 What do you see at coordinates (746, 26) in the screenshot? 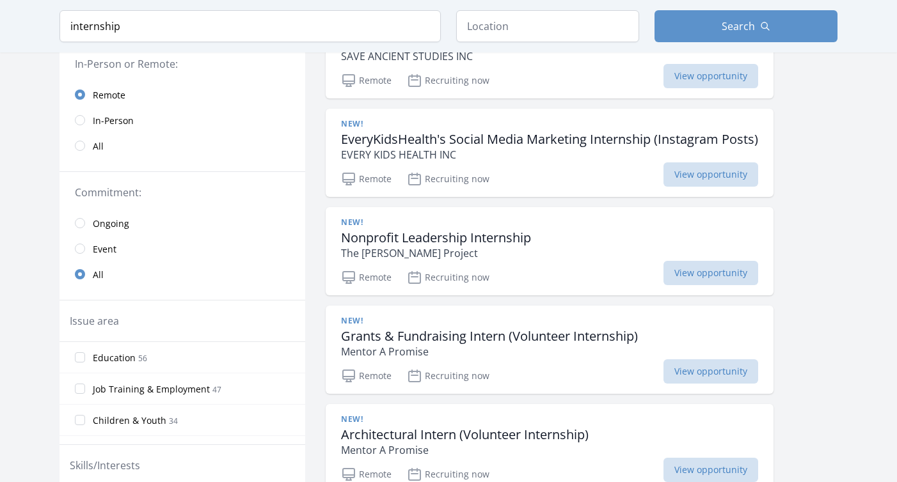
I see `button: Search` at bounding box center [746, 26].